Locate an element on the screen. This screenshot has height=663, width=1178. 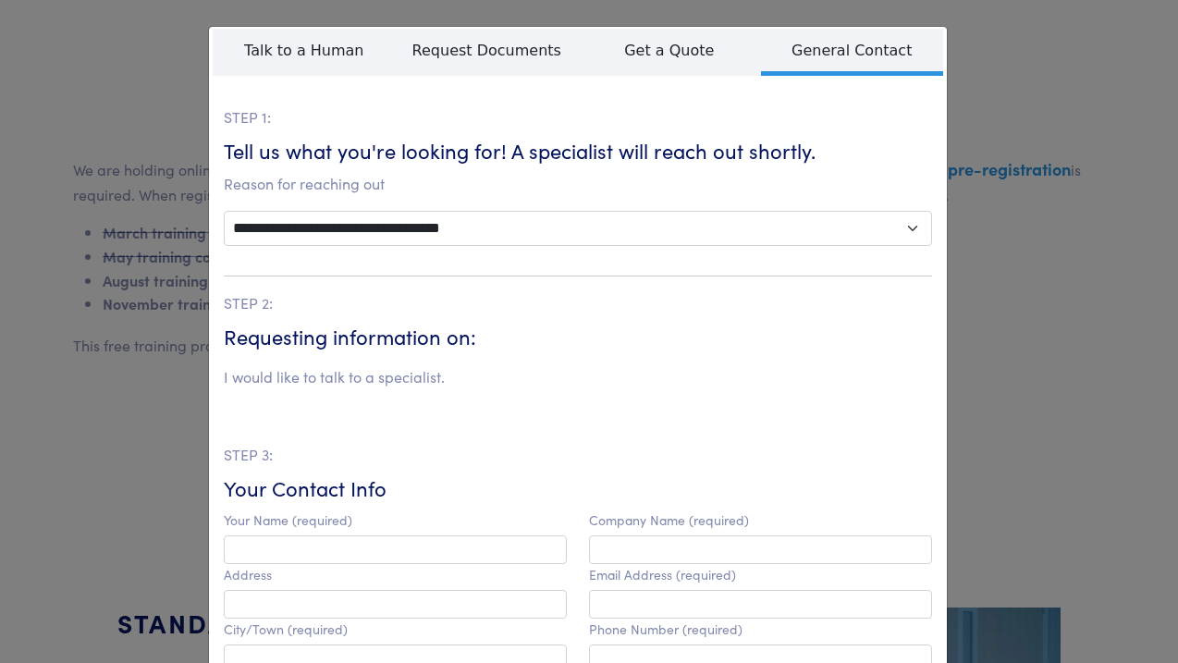
label: Address is located at coordinates (248, 574).